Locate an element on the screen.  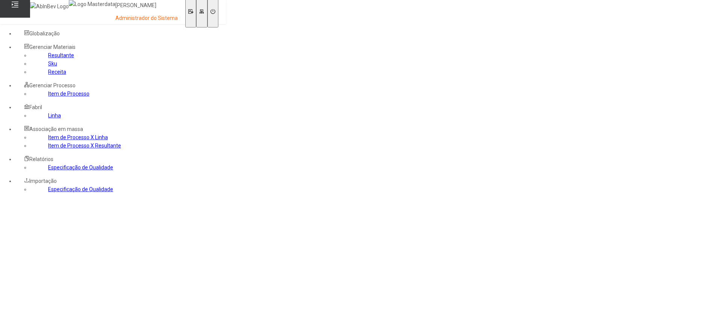
a: Receita is located at coordinates (57, 72).